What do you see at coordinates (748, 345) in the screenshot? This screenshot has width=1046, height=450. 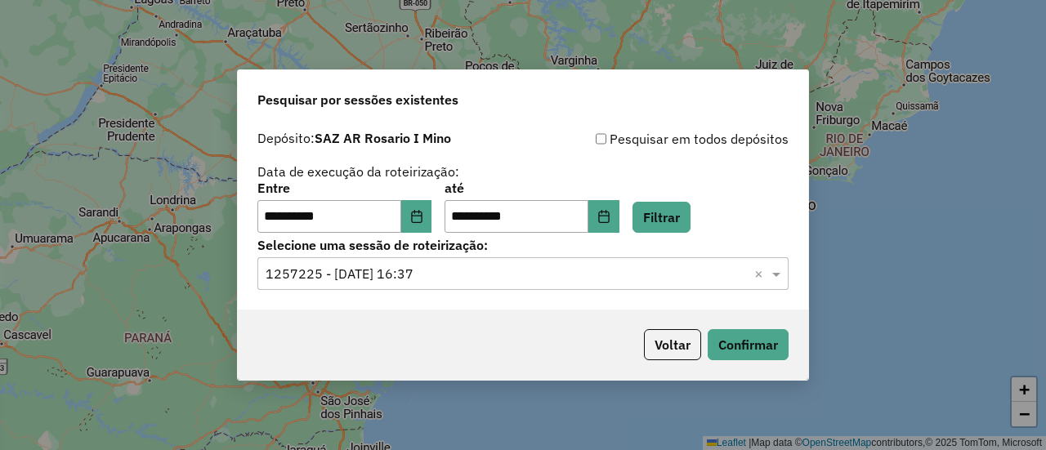 I see `button: Confirmar` at bounding box center [748, 345].